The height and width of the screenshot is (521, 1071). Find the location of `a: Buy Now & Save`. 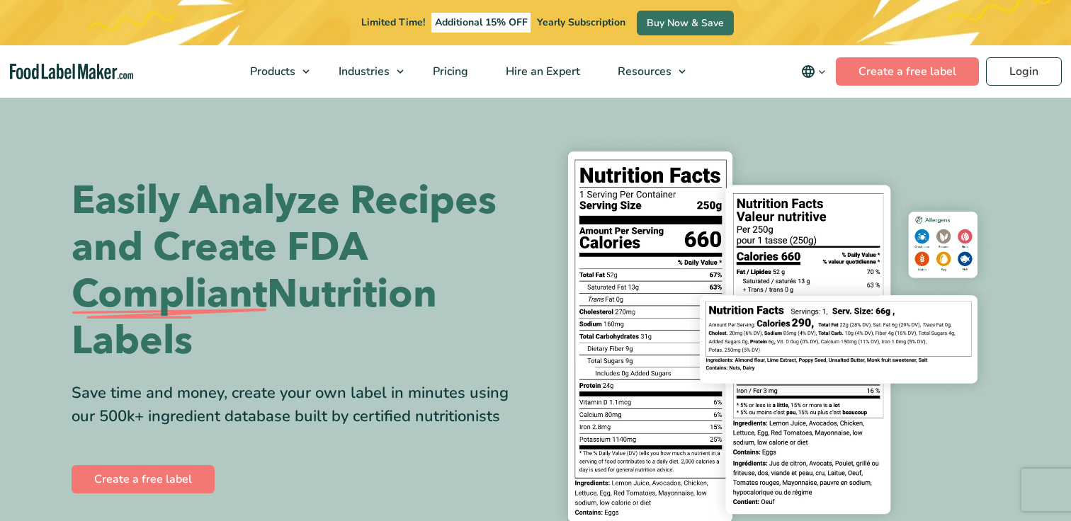

a: Buy Now & Save is located at coordinates (685, 23).